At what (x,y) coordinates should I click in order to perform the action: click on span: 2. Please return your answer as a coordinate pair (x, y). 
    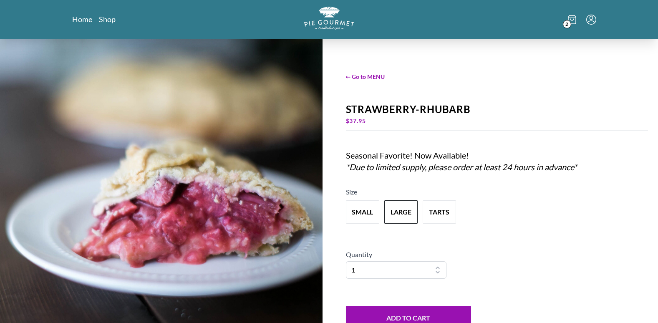
    Looking at the image, I should click on (567, 24).